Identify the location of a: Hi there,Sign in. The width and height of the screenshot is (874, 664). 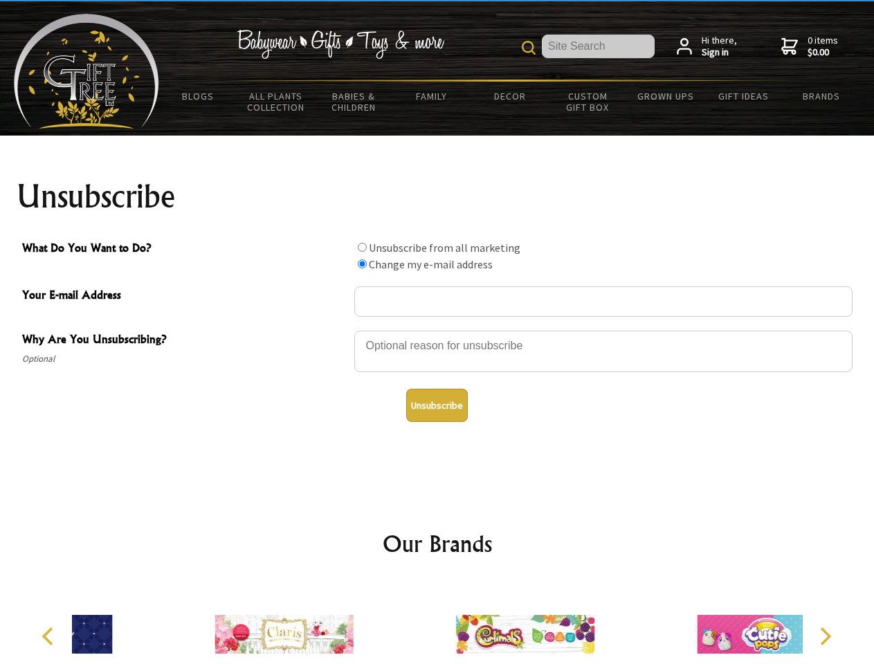
(706, 46).